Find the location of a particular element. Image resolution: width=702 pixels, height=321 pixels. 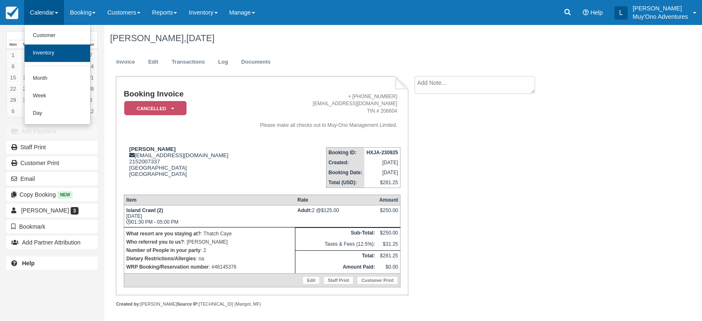

a: 1 is located at coordinates (13, 55).